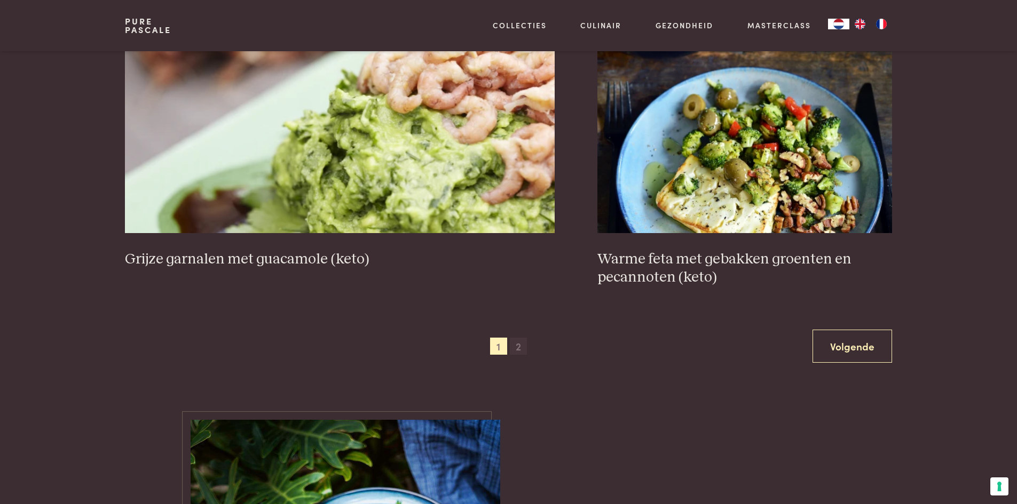  What do you see at coordinates (745, 153) in the screenshot?
I see `a: Warme feta met gebakken groenten en pecannoten (keto) Warme feta met gebakken groenten en pecanno...` at bounding box center [745, 153].